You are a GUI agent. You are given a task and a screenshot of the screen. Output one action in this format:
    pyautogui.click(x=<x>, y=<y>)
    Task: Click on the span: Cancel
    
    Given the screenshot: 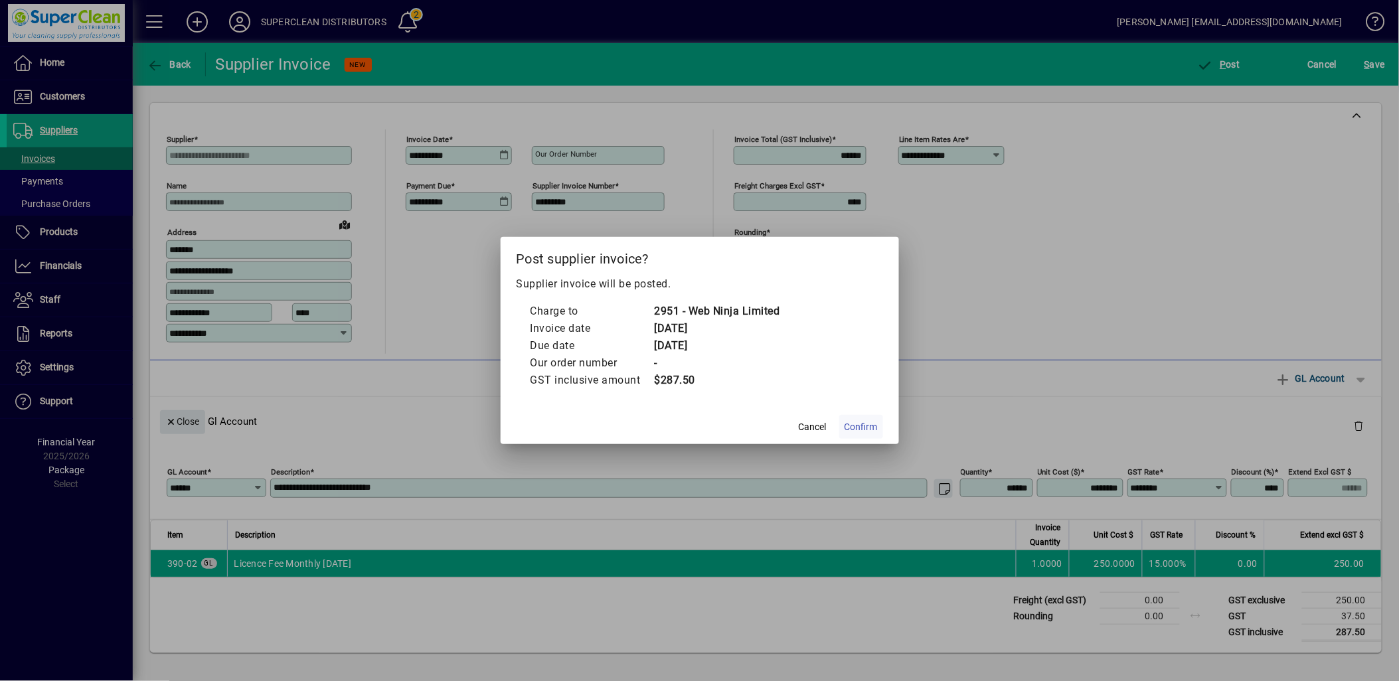 What is the action you would take?
    pyautogui.click(x=813, y=427)
    